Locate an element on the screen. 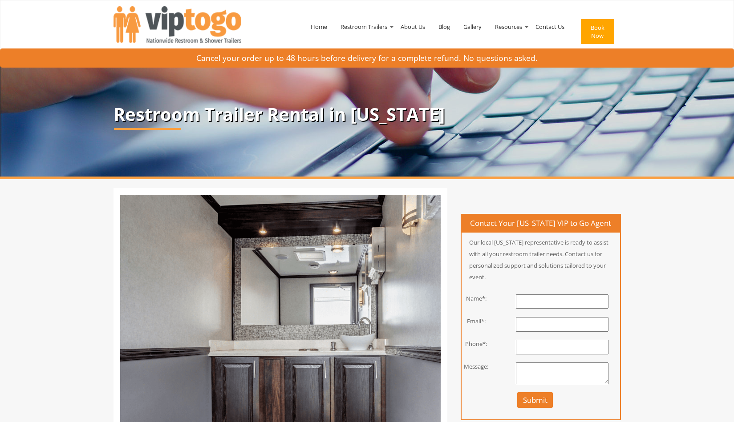 The height and width of the screenshot is (422, 734). div: Email*: is located at coordinates (476, 321).